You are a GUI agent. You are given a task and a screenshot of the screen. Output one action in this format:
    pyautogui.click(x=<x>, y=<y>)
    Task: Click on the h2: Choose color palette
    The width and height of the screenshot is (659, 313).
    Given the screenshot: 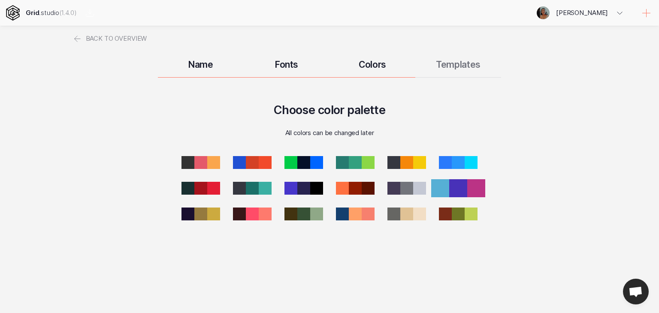 What is the action you would take?
    pyautogui.click(x=330, y=110)
    